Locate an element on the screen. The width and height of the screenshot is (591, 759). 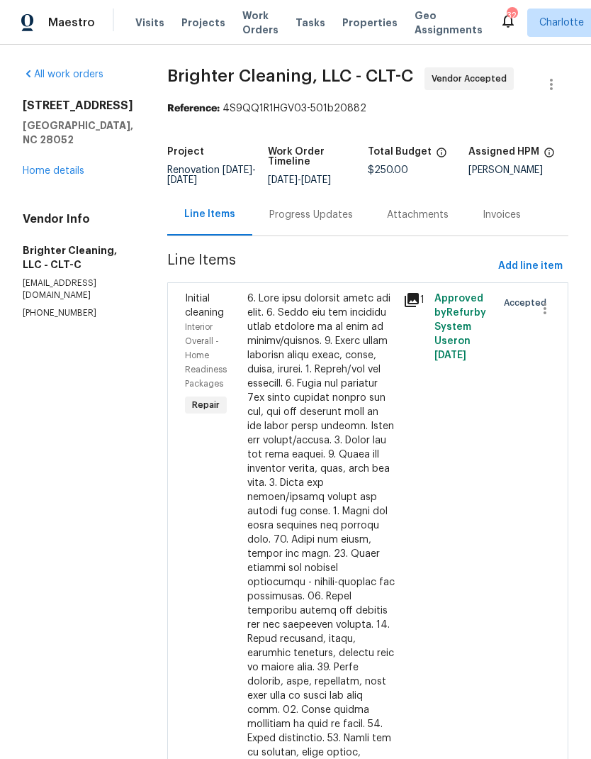
h5: Assigned HPM is located at coordinates (504, 152).